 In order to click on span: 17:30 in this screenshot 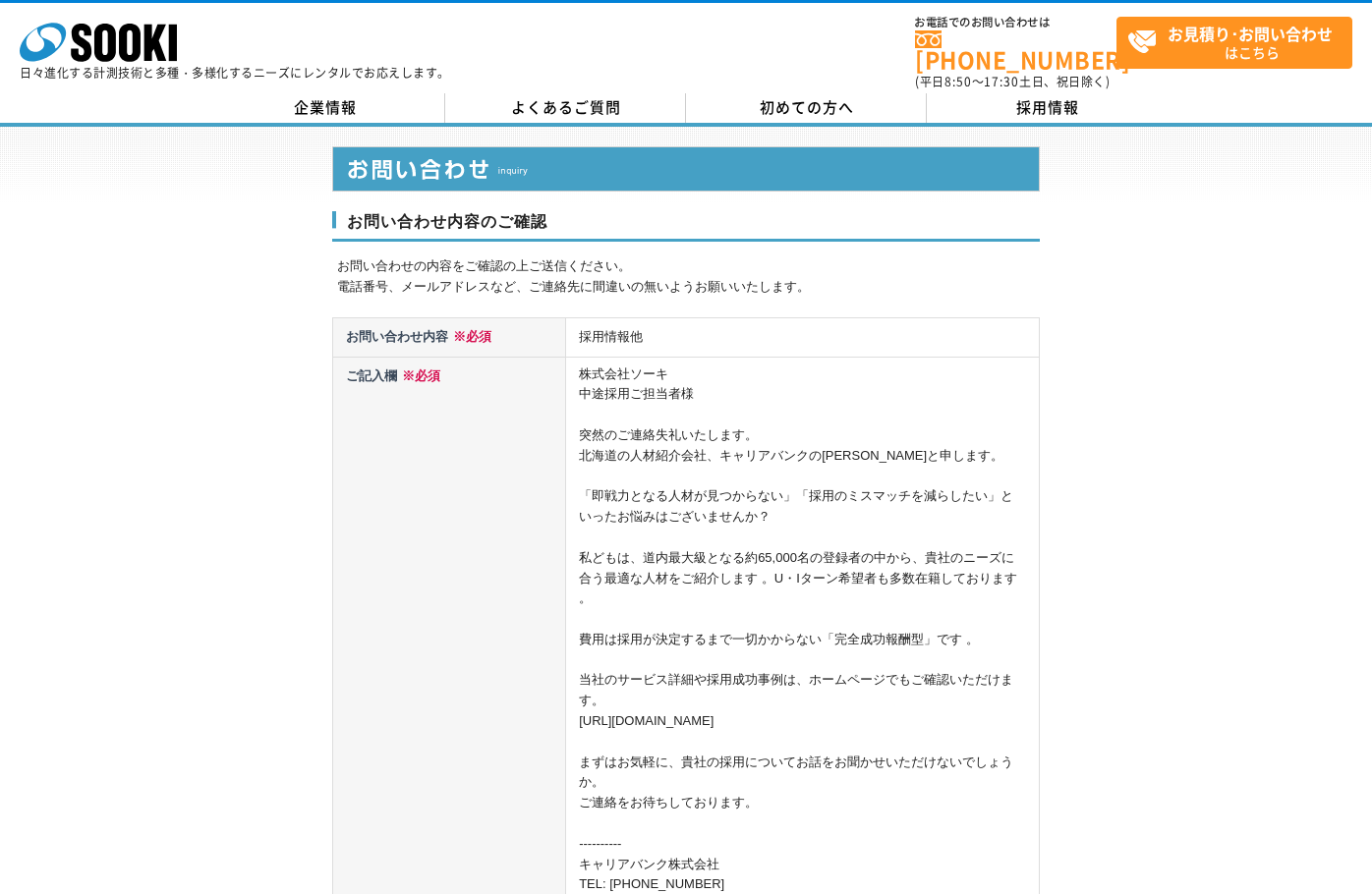, I will do `click(1001, 82)`.